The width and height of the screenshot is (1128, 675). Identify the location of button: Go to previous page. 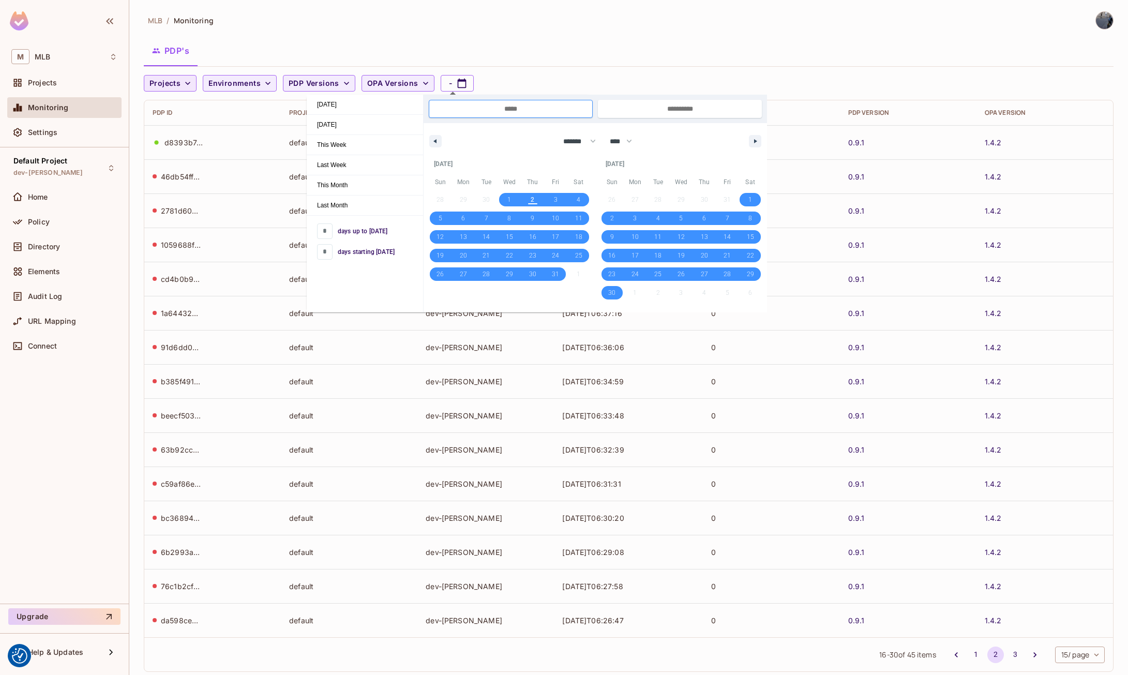
(956, 655).